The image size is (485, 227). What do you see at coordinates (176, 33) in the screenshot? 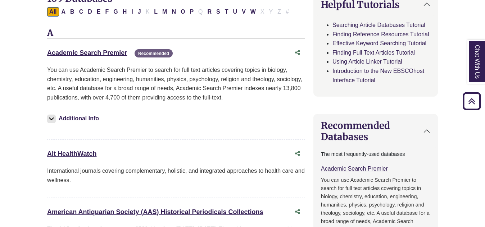
I see `h3: A` at bounding box center [176, 33].